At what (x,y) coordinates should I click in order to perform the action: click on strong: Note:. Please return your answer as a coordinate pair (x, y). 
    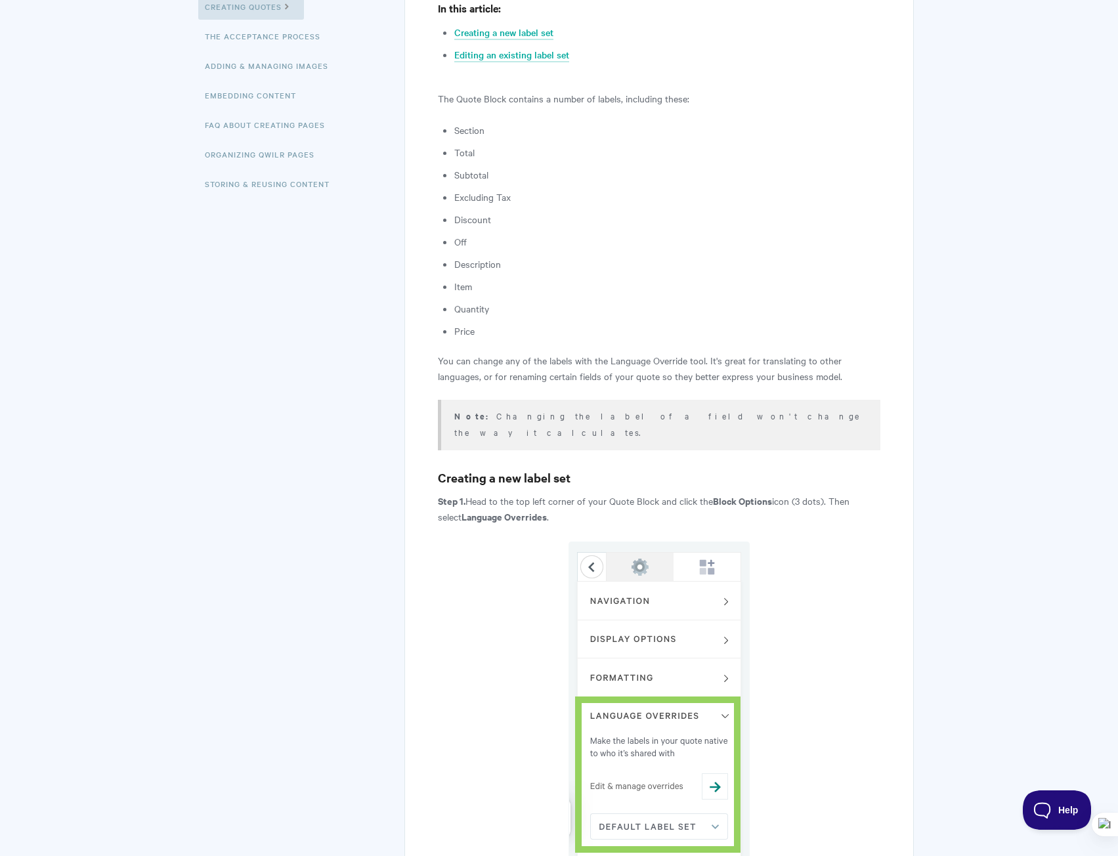
    Looking at the image, I should click on (475, 416).